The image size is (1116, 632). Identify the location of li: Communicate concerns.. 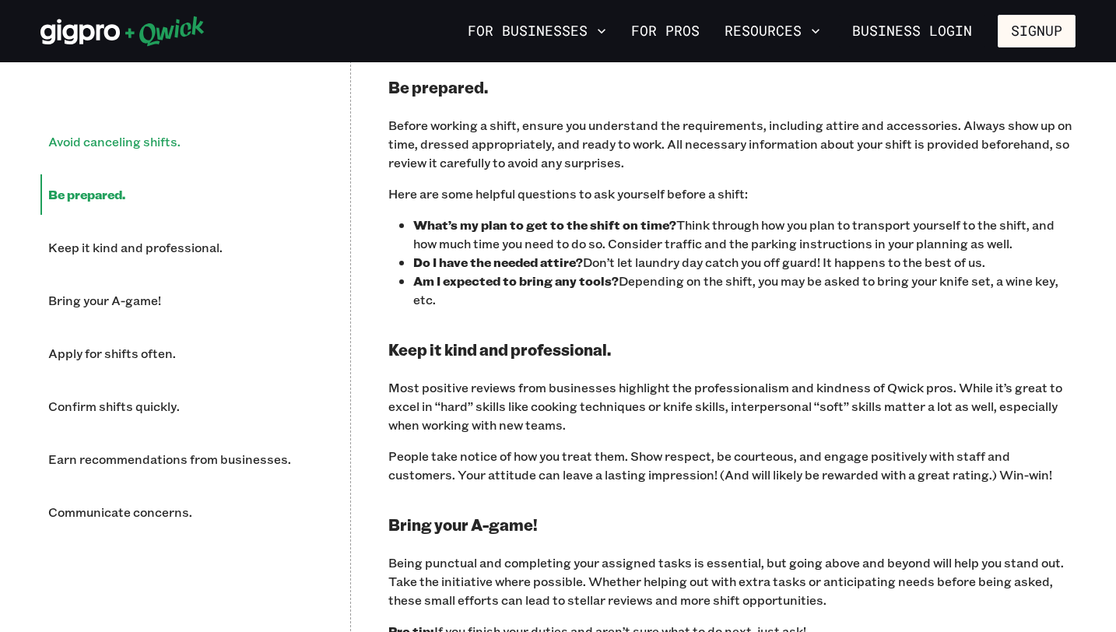
(177, 512).